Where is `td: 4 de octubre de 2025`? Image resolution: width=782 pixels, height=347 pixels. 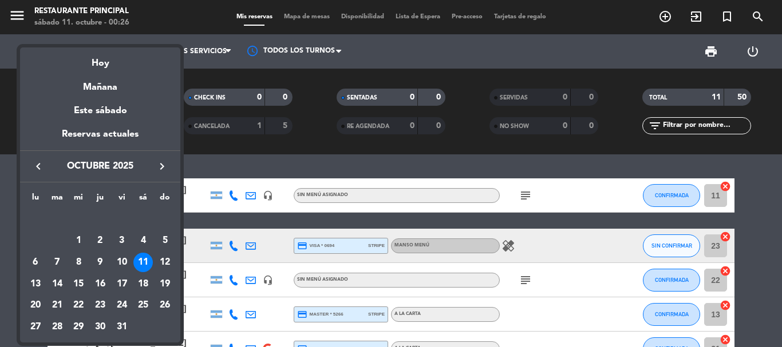
td: 4 de octubre de 2025 is located at coordinates (144, 242).